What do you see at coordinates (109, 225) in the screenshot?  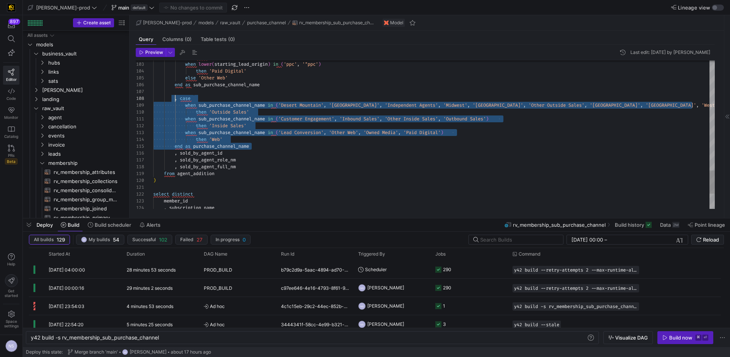 I see `button: Build scheduler` at bounding box center [109, 225].